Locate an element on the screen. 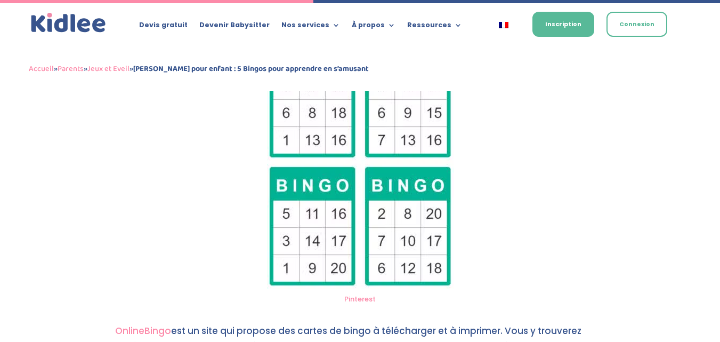 The width and height of the screenshot is (720, 342). a: Parents is located at coordinates (70, 69).